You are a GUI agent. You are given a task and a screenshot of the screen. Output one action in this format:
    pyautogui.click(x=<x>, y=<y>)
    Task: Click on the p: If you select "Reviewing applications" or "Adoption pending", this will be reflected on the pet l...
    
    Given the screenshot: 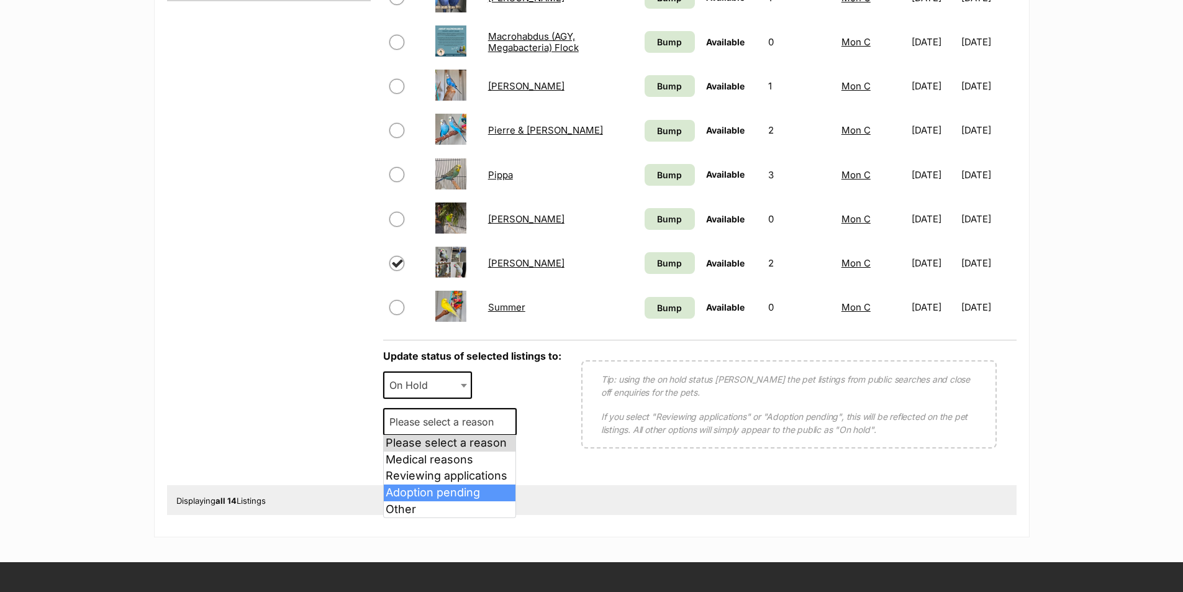 What is the action you would take?
    pyautogui.click(x=788, y=423)
    